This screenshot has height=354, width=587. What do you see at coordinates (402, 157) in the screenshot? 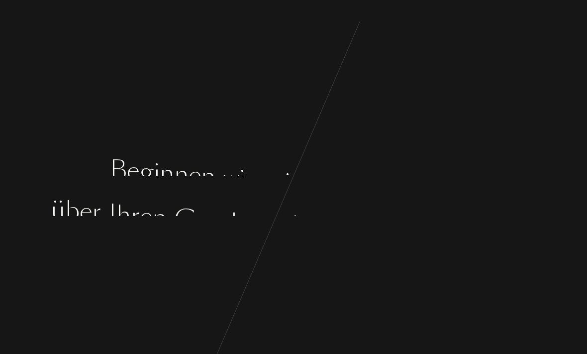
I see `div: F` at bounding box center [402, 157].